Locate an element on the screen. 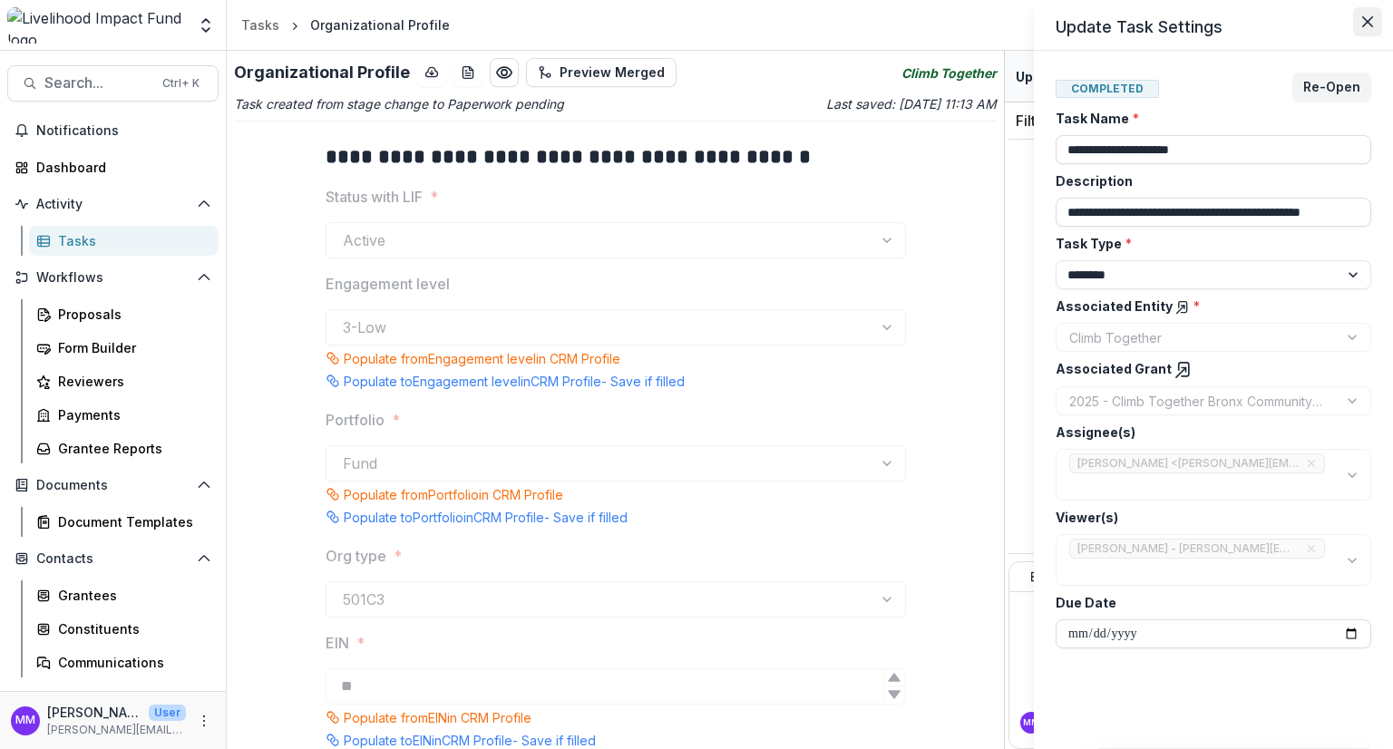 The height and width of the screenshot is (749, 1393). span: Completed is located at coordinates (1107, 89).